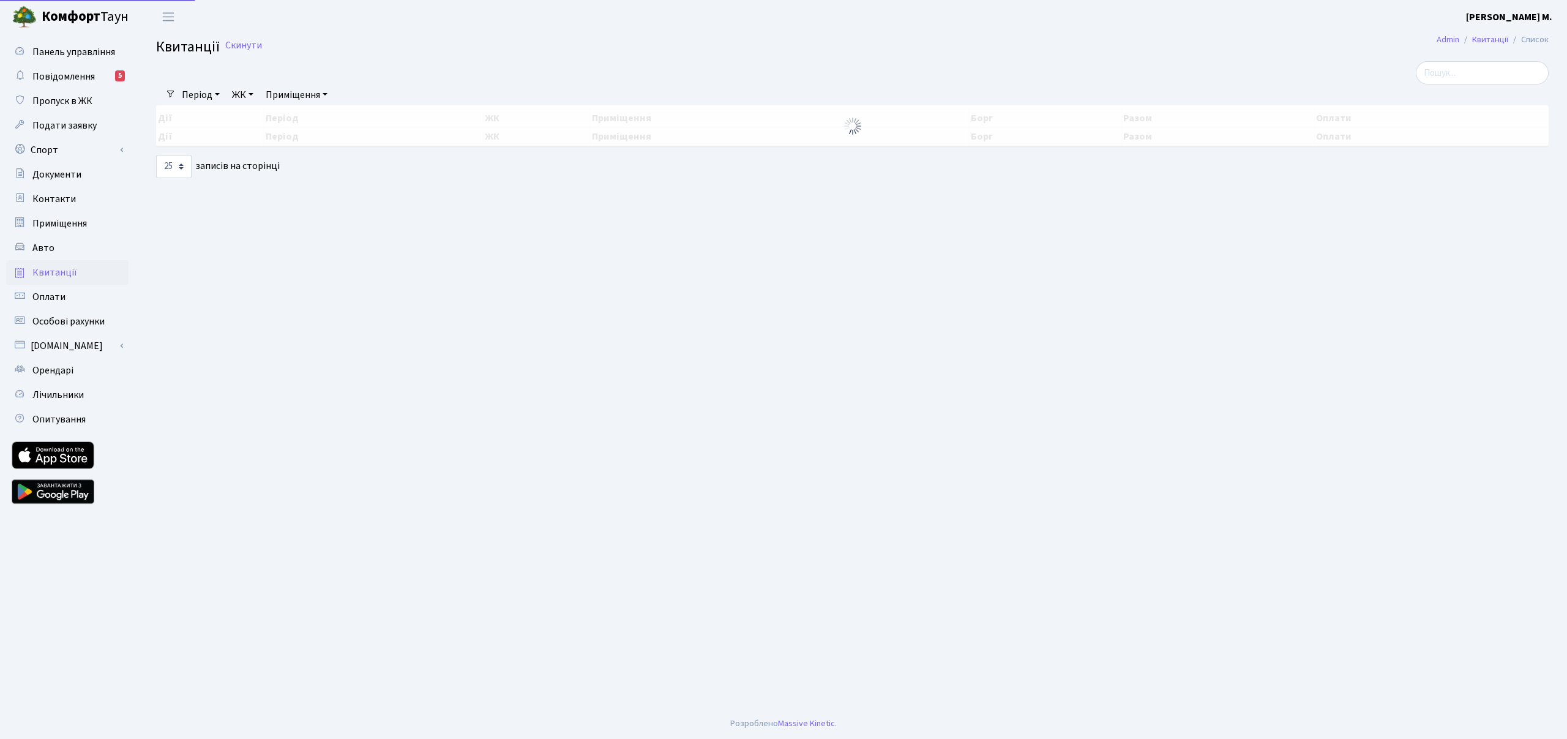 This screenshot has height=739, width=1567. What do you see at coordinates (218, 167) in the screenshot?
I see `label: записів на сторінці` at bounding box center [218, 167].